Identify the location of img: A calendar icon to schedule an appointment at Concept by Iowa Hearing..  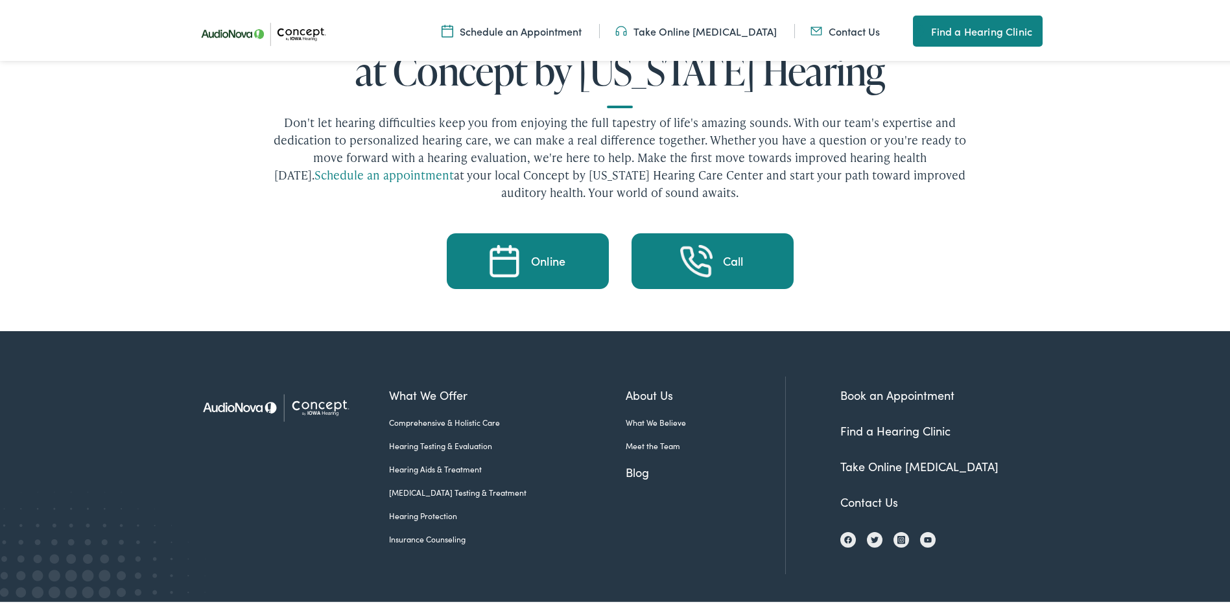
(447, 29).